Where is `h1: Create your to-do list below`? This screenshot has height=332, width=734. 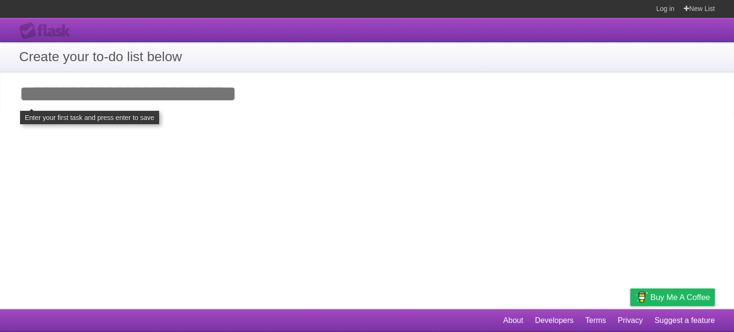 h1: Create your to-do list below is located at coordinates (367, 57).